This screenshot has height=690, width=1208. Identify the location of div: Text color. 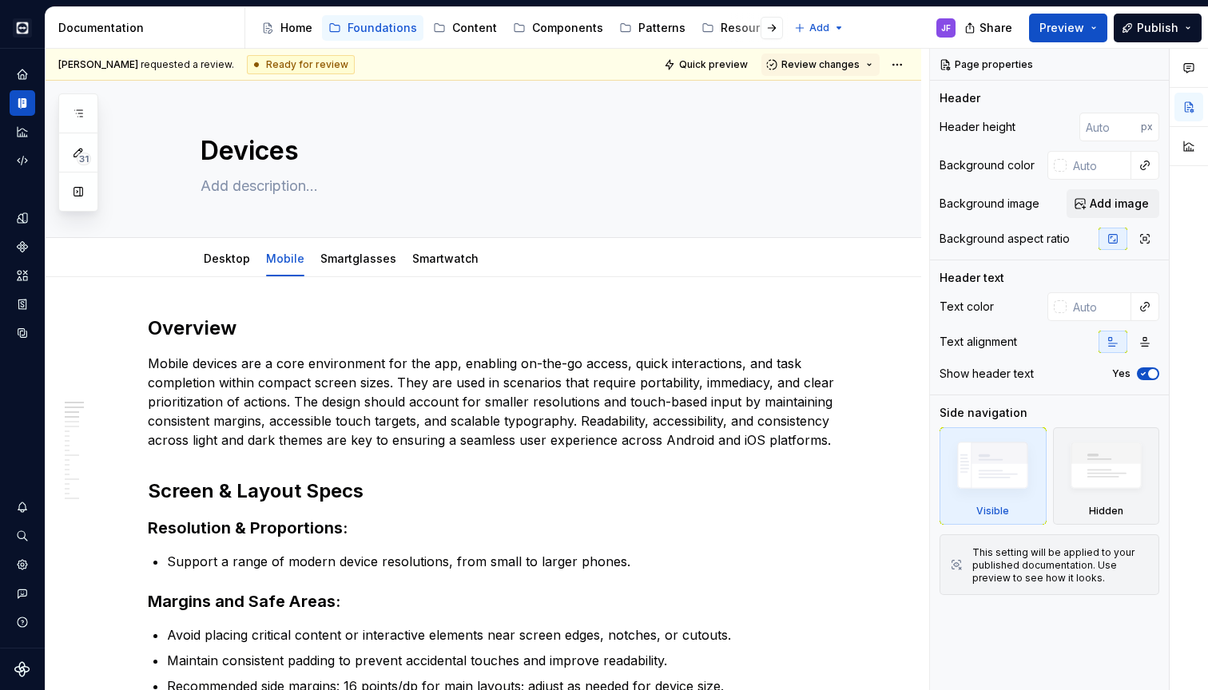
(967, 307).